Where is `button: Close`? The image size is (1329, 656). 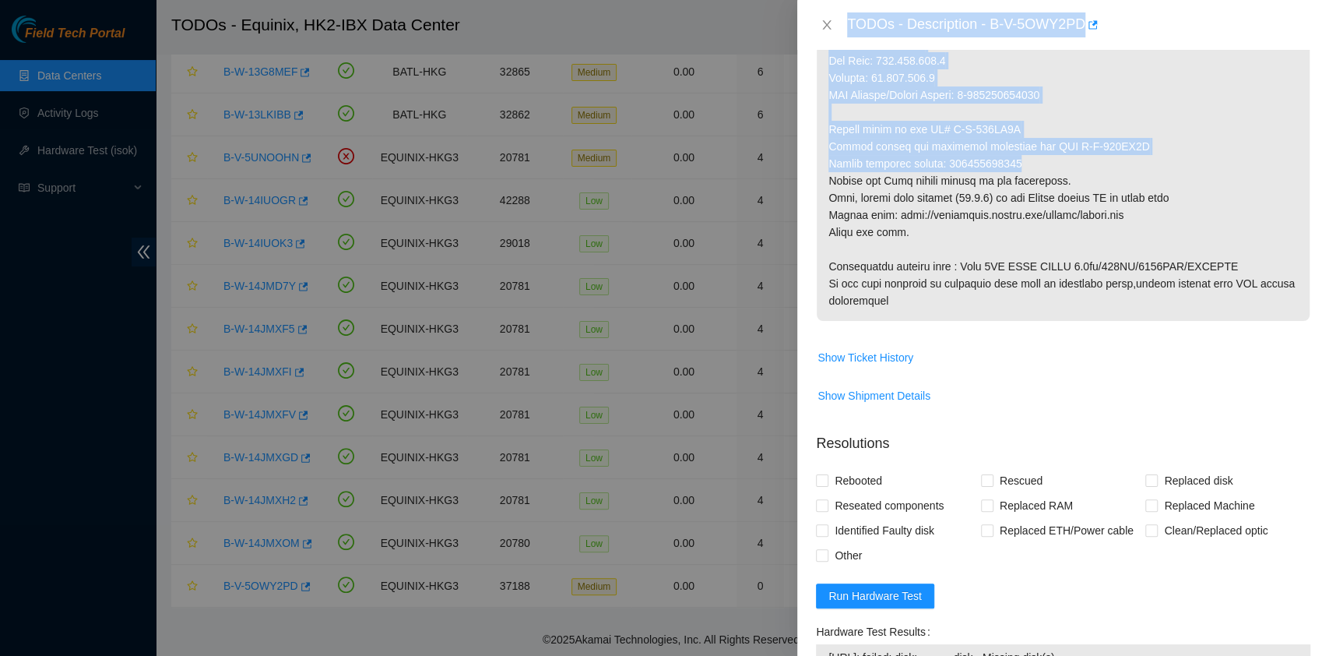
button: Close is located at coordinates (827, 25).